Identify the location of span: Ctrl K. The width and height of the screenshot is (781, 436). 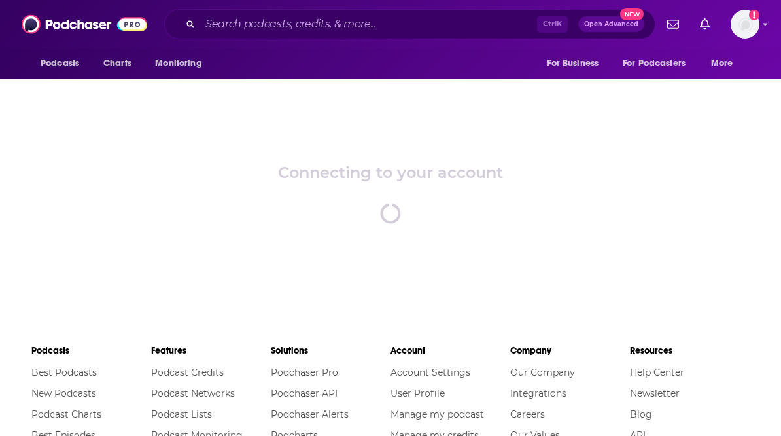
(552, 24).